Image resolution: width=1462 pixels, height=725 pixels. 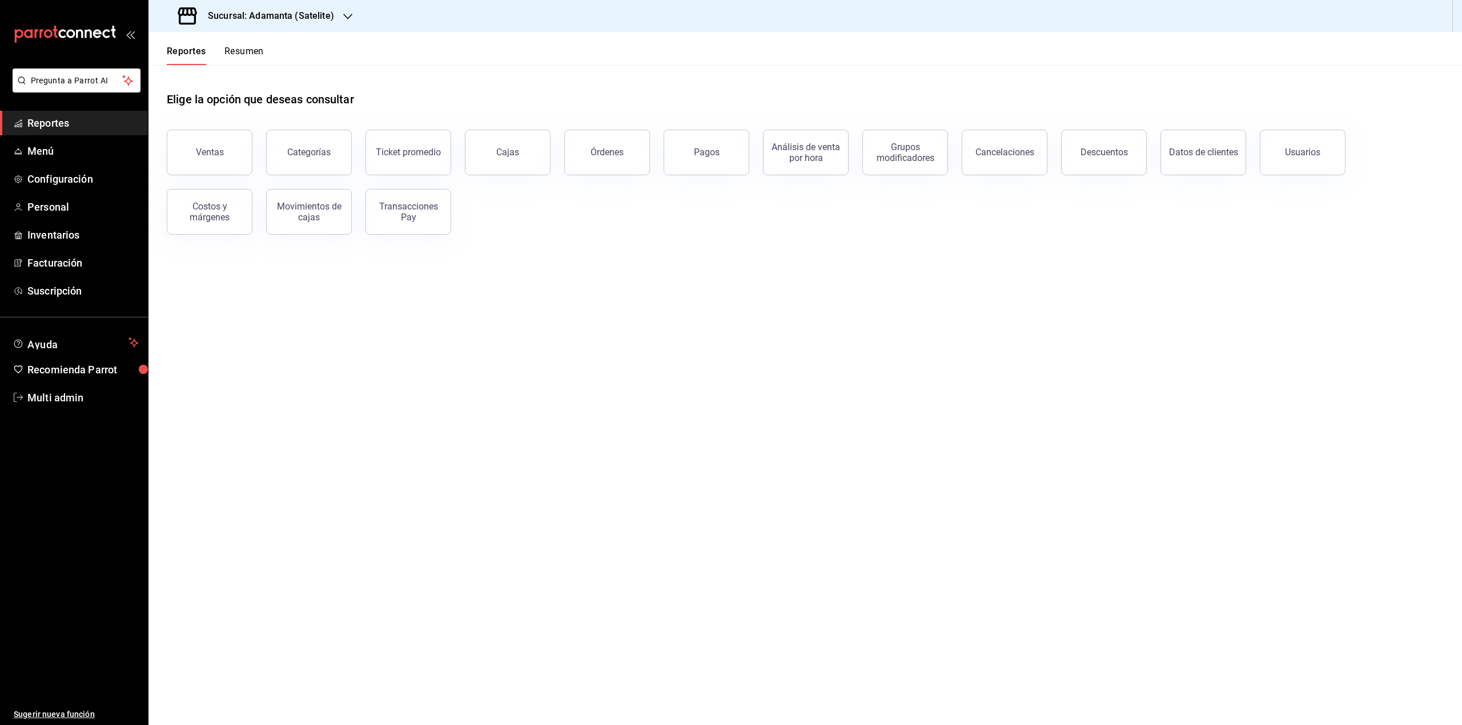 I want to click on a: Pregunta a Parrot AI, so click(x=74, y=89).